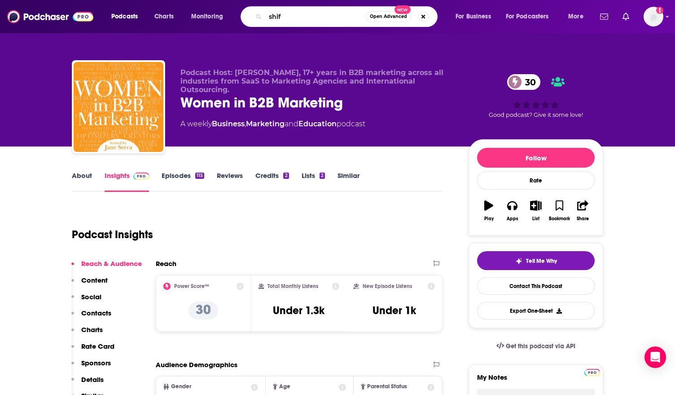 The width and height of the screenshot is (675, 395). Describe the element at coordinates (228, 123) in the screenshot. I see `a: Business` at that location.